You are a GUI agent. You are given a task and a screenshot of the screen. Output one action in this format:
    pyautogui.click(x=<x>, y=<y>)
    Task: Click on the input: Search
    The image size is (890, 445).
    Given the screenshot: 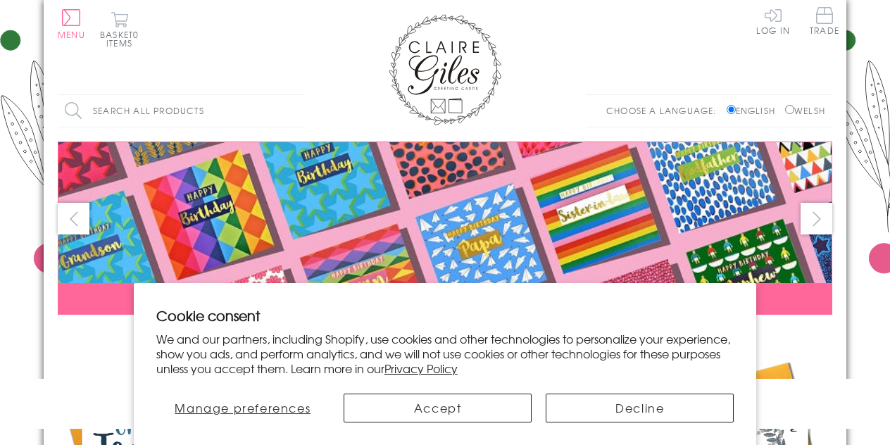 What is the action you would take?
    pyautogui.click(x=297, y=111)
    